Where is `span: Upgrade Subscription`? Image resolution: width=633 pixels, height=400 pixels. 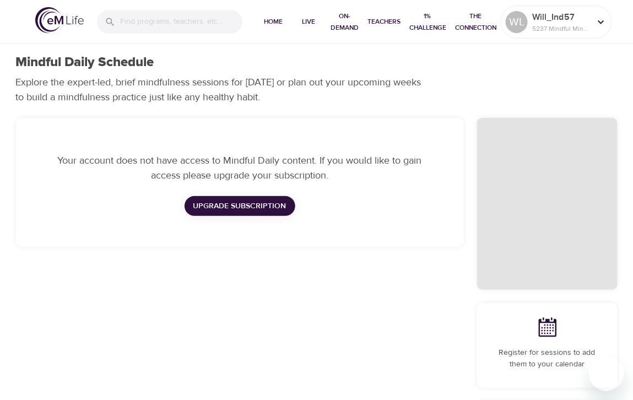
span: Upgrade Subscription is located at coordinates (240, 206).